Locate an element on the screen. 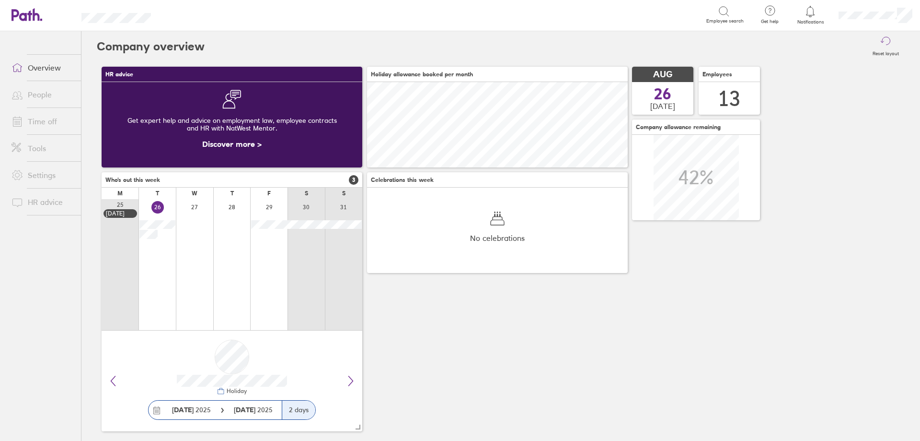 This screenshot has width=920, height=441. span: Employees is located at coordinates (718, 74).